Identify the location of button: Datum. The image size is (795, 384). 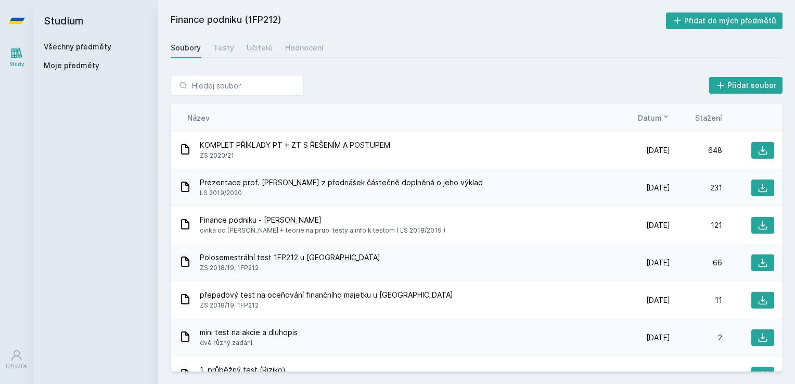
(654, 118).